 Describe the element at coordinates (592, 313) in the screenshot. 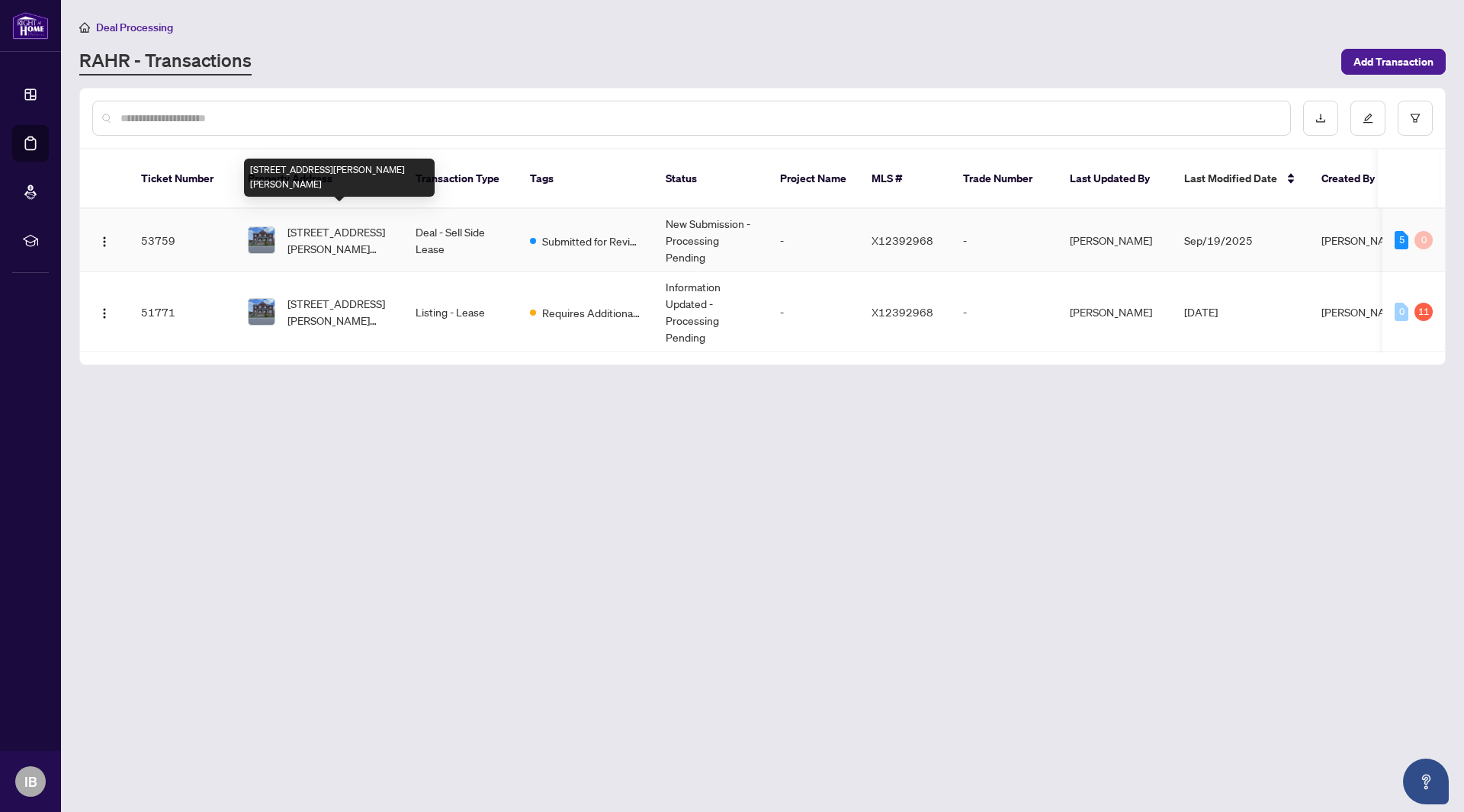

I see `span: Requires Additional Docs` at that location.